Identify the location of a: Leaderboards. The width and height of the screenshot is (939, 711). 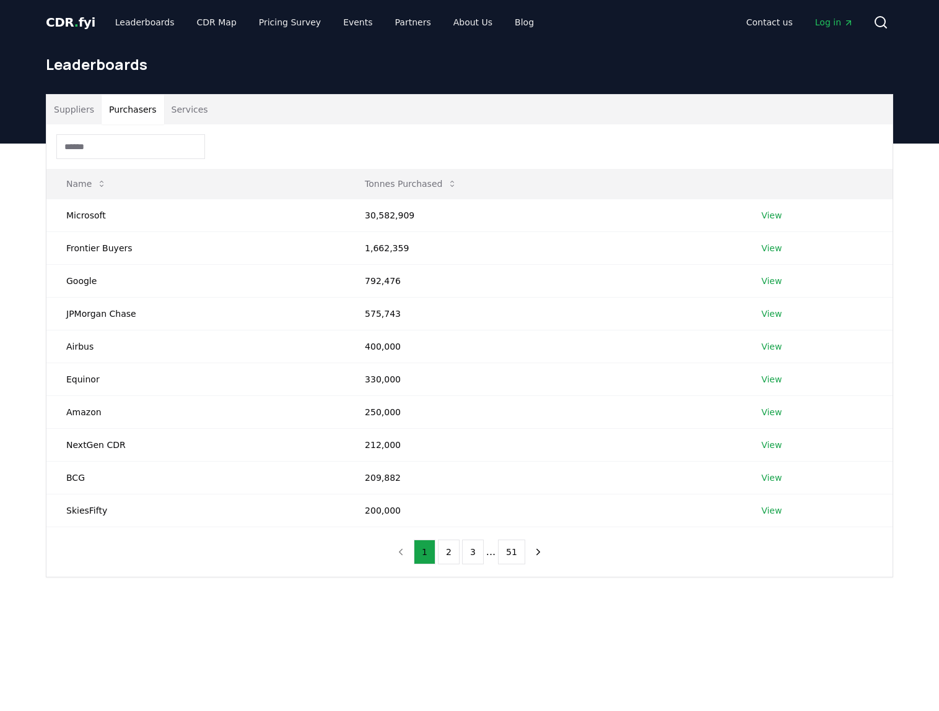
(145, 22).